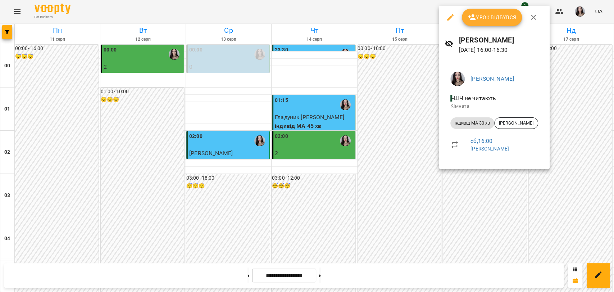 This screenshot has height=292, width=614. I want to click on span: індивід МА 30 хв, so click(472, 123).